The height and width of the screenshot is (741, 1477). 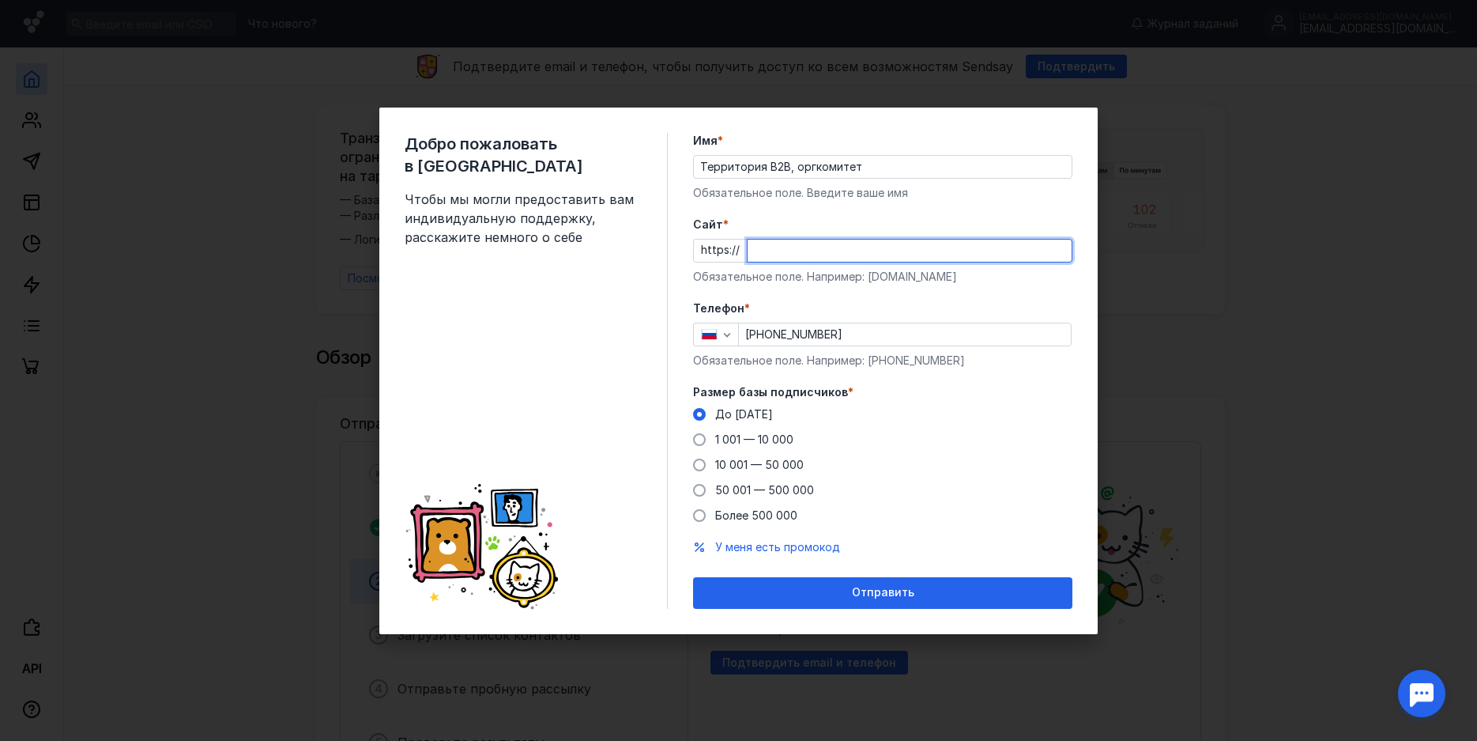 What do you see at coordinates (883, 593) in the screenshot?
I see `button: Отправить` at bounding box center [883, 593].